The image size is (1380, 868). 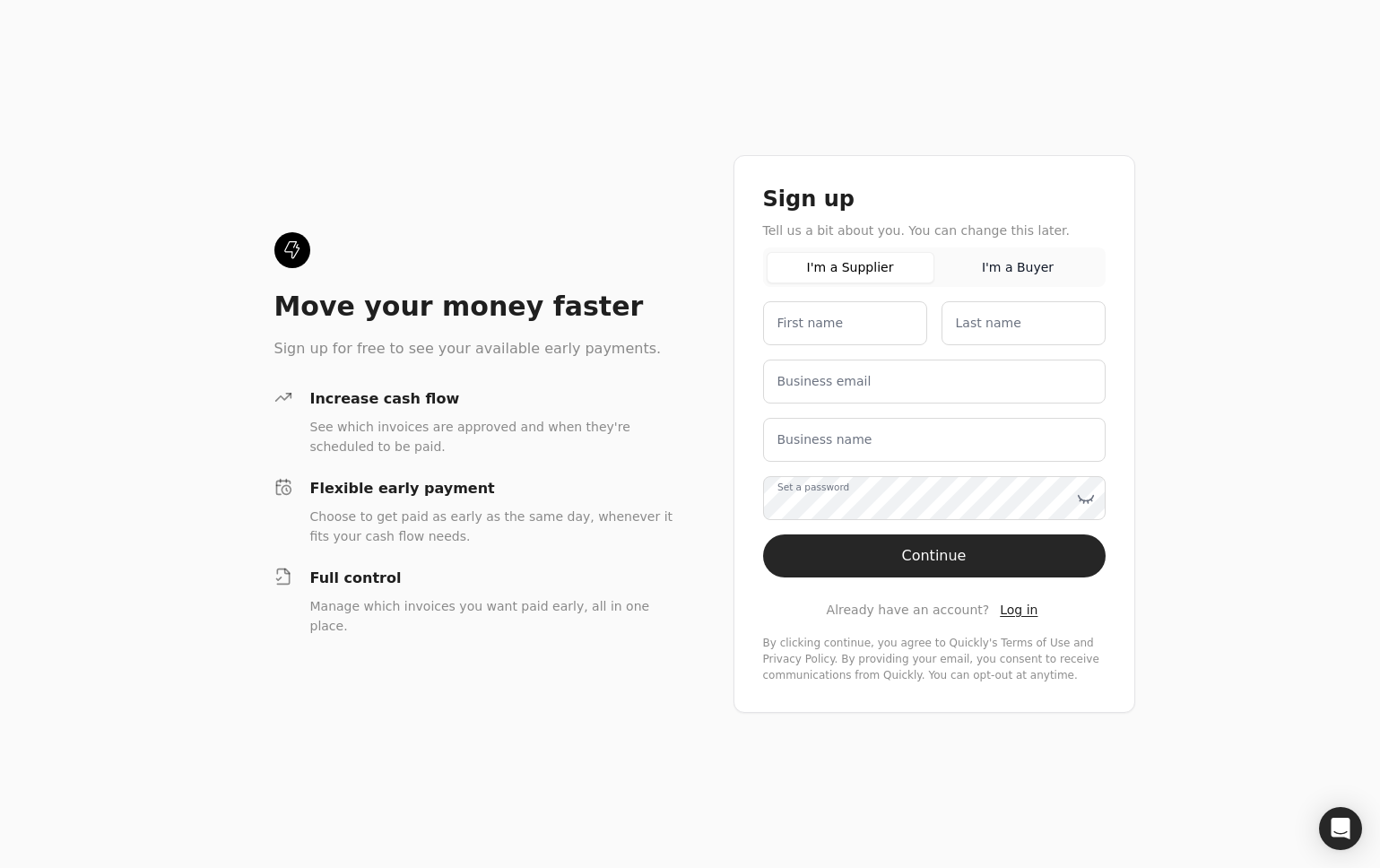 I want to click on div: Full control, so click(x=494, y=578).